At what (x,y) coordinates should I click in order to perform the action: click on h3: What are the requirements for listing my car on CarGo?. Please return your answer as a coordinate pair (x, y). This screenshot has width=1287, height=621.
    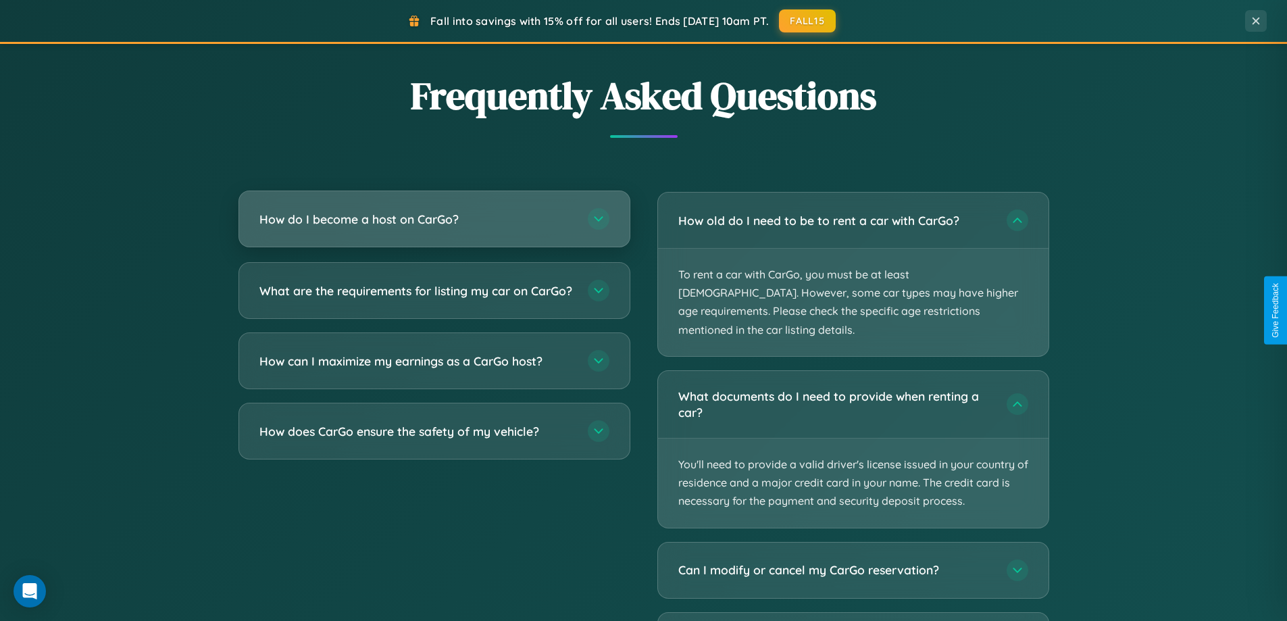
    Looking at the image, I should click on (417, 291).